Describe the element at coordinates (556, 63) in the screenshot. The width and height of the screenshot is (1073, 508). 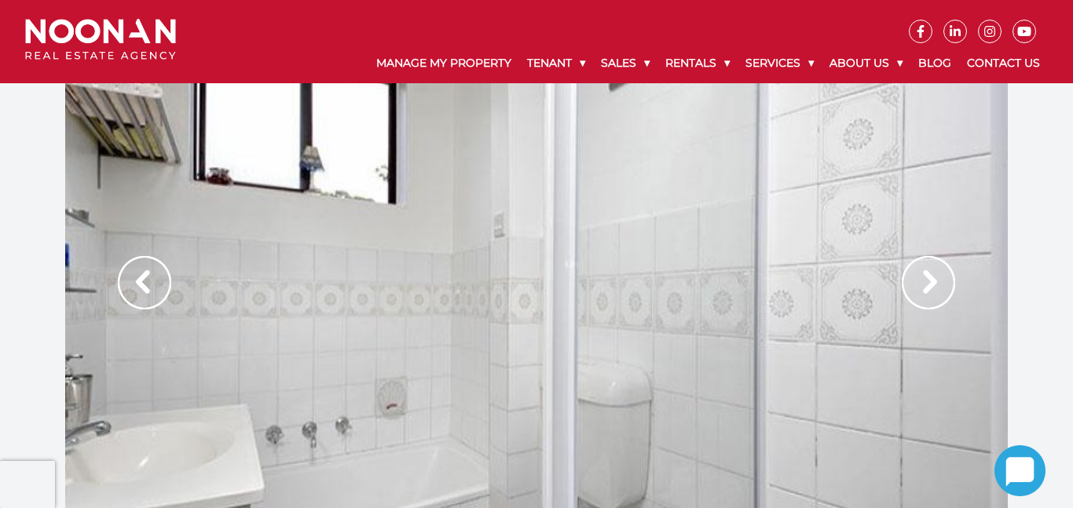
I see `a: Tenant` at that location.